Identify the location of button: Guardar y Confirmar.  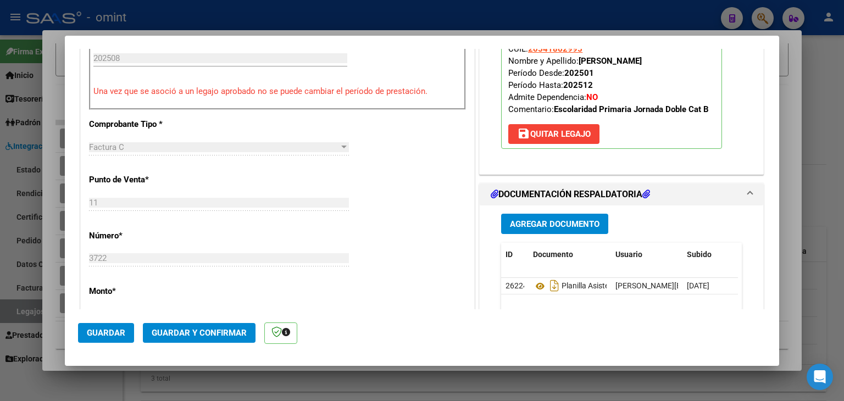
(199, 333).